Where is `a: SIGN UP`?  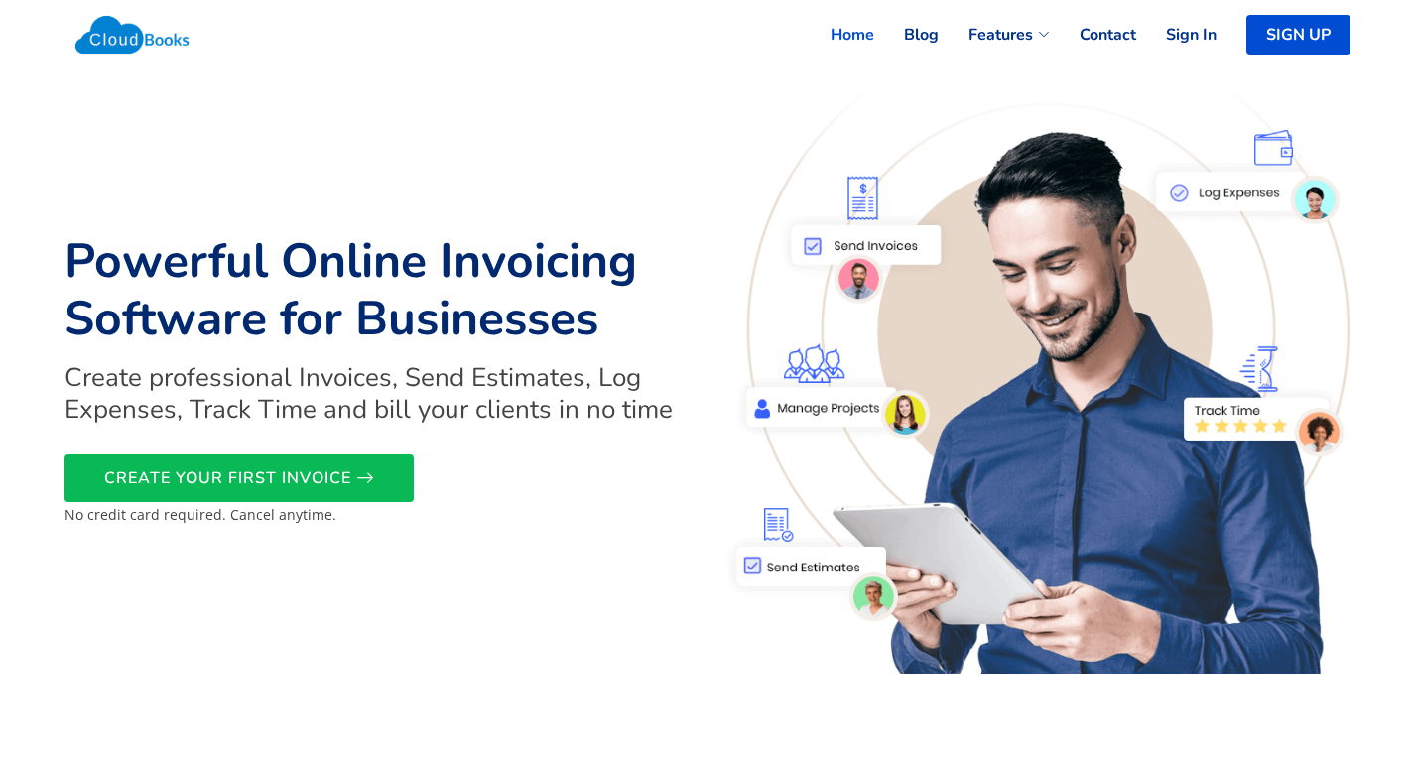
a: SIGN UP is located at coordinates (1298, 35).